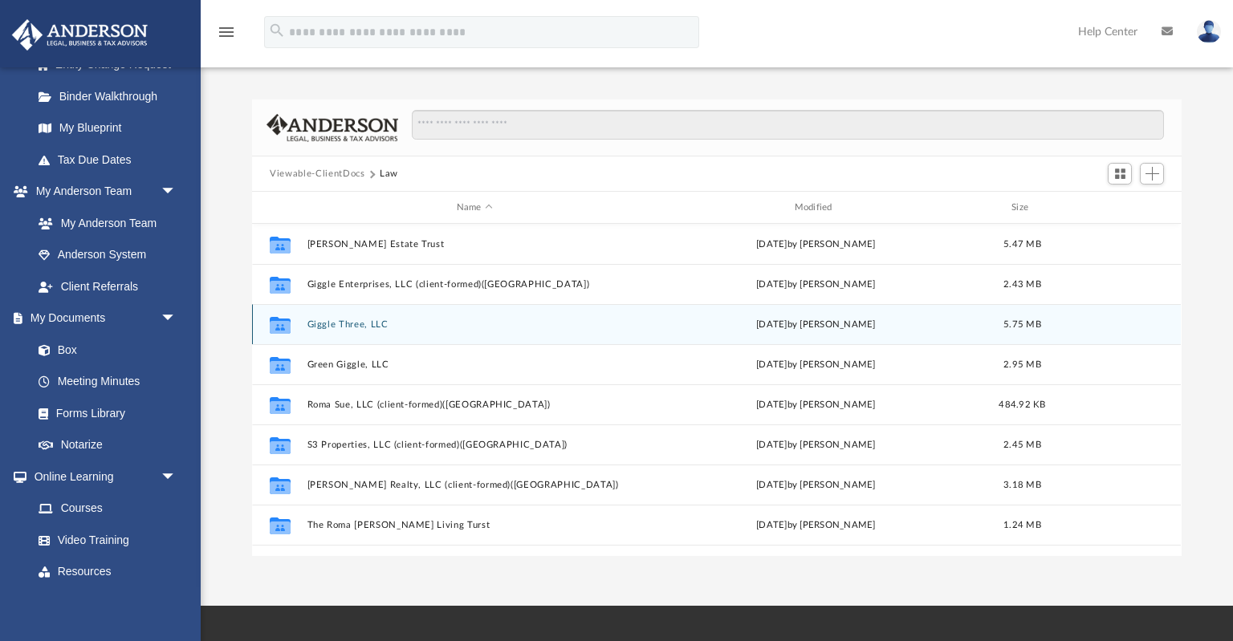 Image resolution: width=1233 pixels, height=641 pixels. Describe the element at coordinates (474, 324) in the screenshot. I see `button: Giggle Three, LLC` at that location.